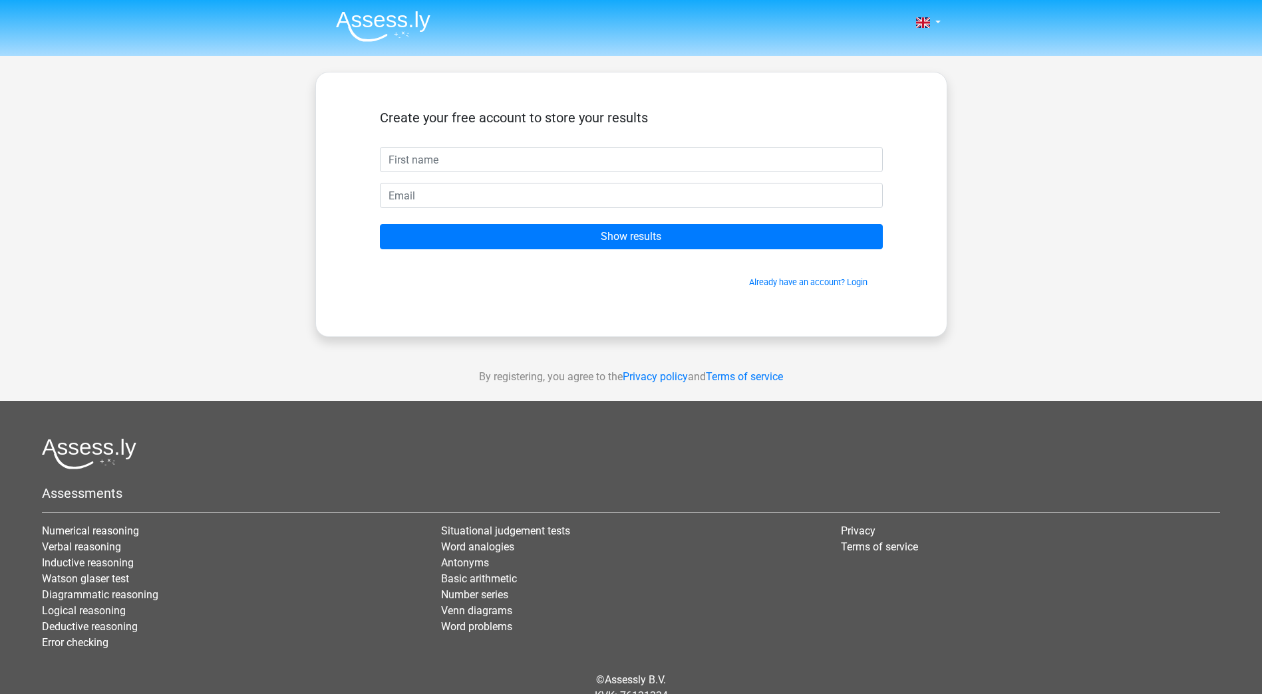  Describe the element at coordinates (100, 595) in the screenshot. I see `a: Diagrammatic reasoning` at that location.